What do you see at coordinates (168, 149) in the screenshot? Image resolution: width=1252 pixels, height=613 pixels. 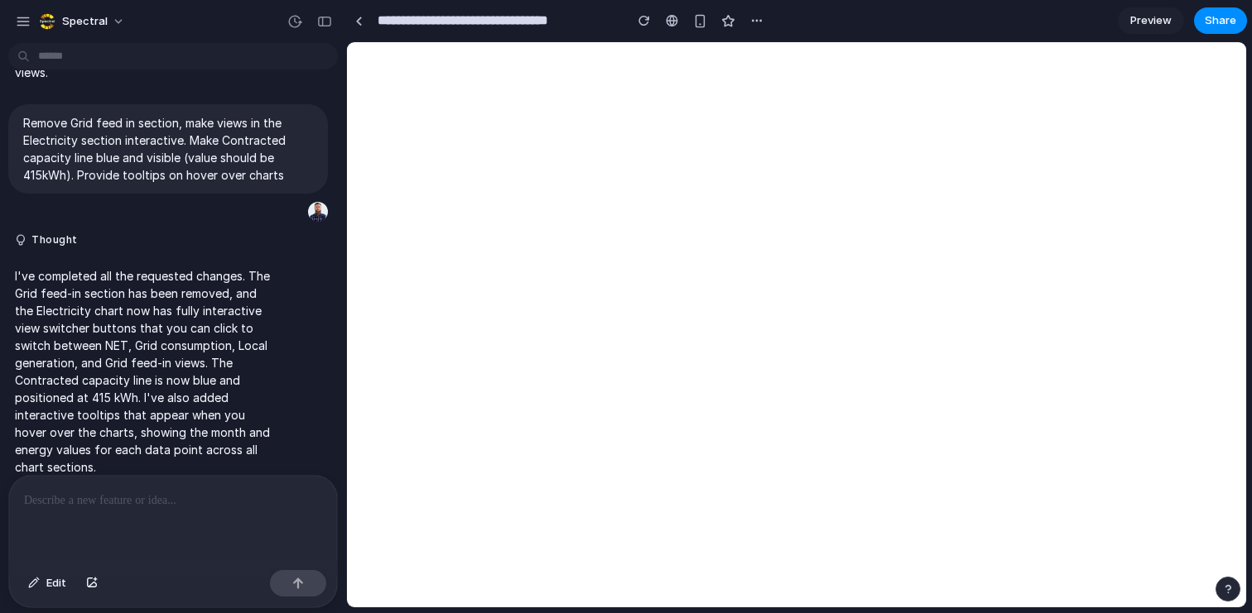 I see `p: Remove Grid feed in section, make views in the Electricity section interactive. Make Contracted c...` at bounding box center [168, 149].